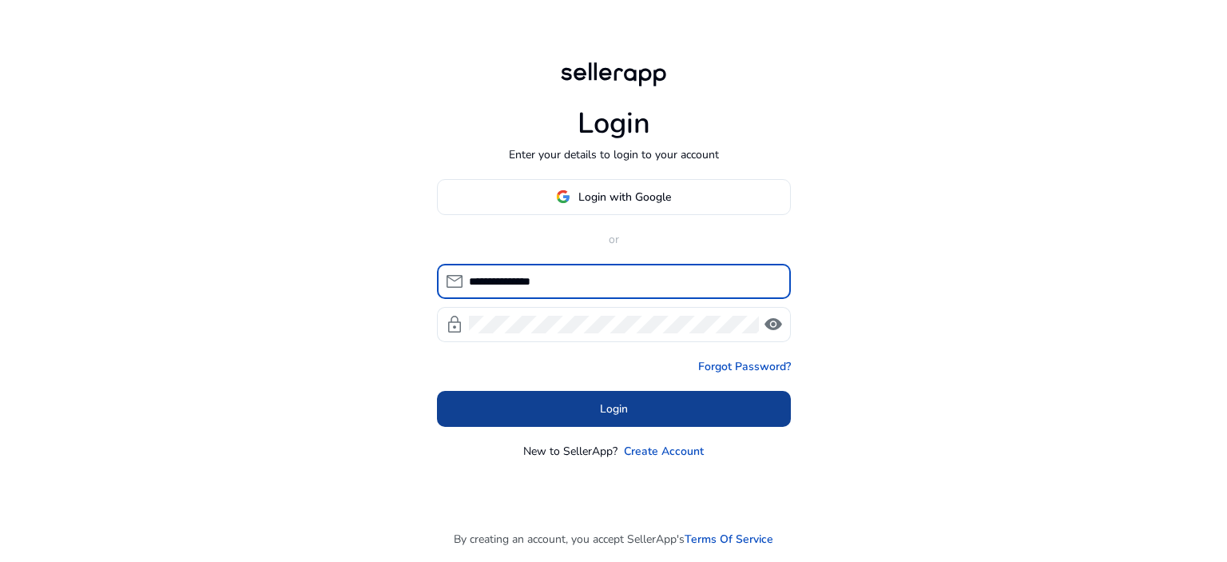 This screenshot has width=1227, height=562. What do you see at coordinates (614, 408) in the screenshot?
I see `button: Login` at bounding box center [614, 408].